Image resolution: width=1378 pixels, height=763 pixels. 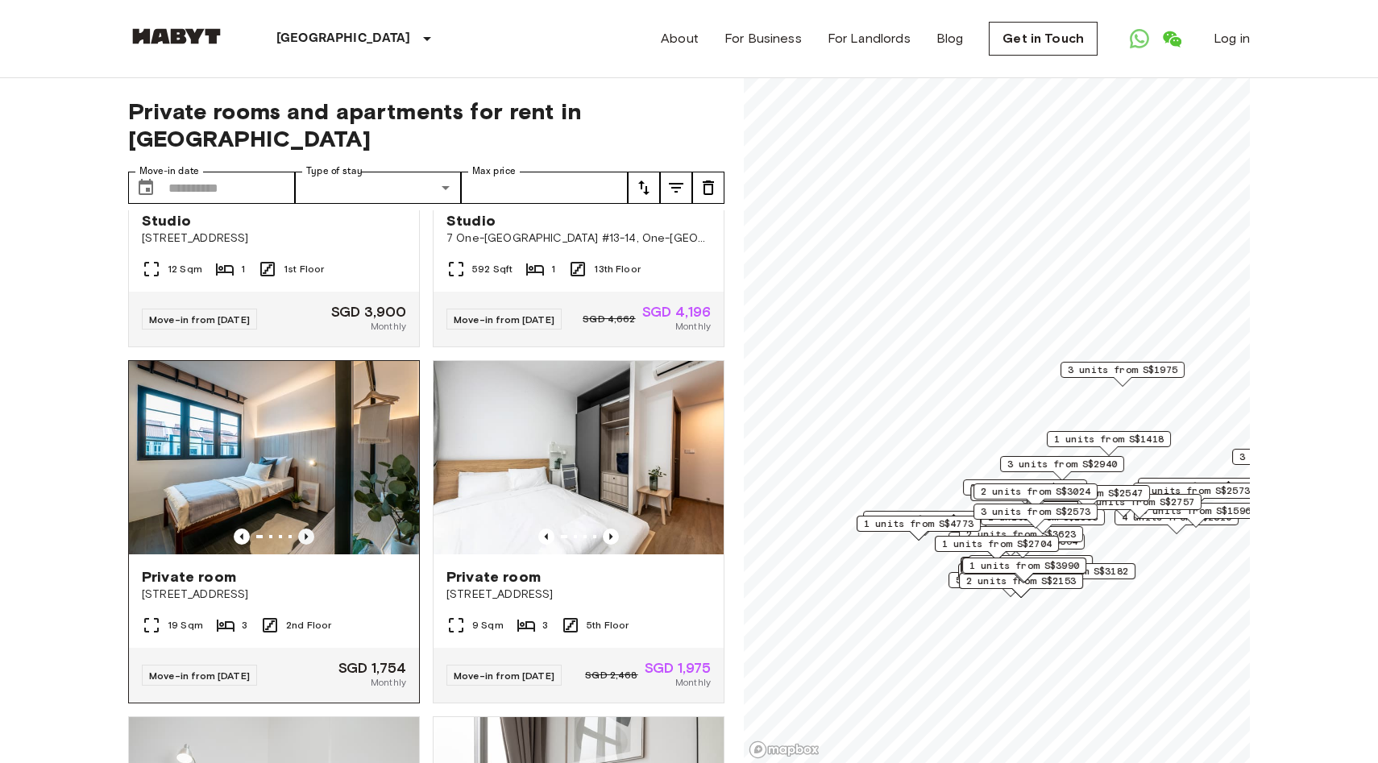 What do you see at coordinates (1043, 39) in the screenshot?
I see `a: Get in Touch` at bounding box center [1043, 39].